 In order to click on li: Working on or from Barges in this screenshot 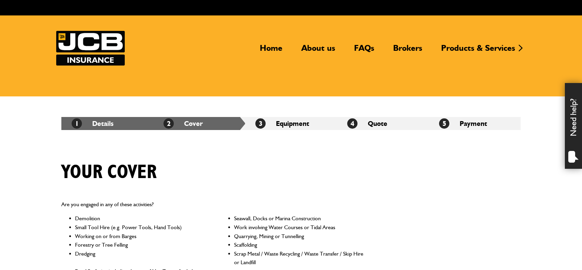, I will do `click(140, 236)`.